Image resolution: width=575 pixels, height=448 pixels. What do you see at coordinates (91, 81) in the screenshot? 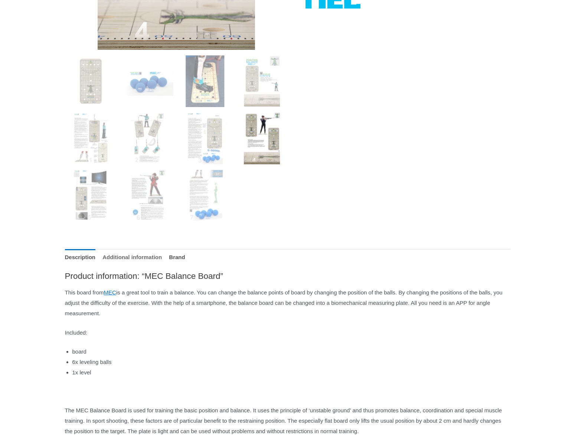
I see `img: MEC Balance Board` at bounding box center [91, 81].